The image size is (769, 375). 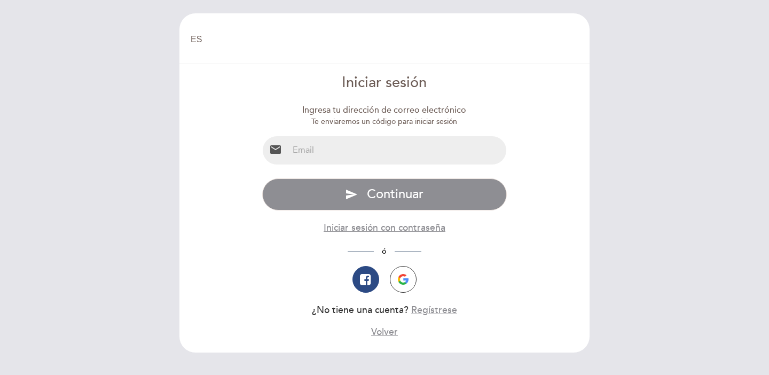 I want to click on span: ¿No tiene una cuenta?, so click(x=360, y=310).